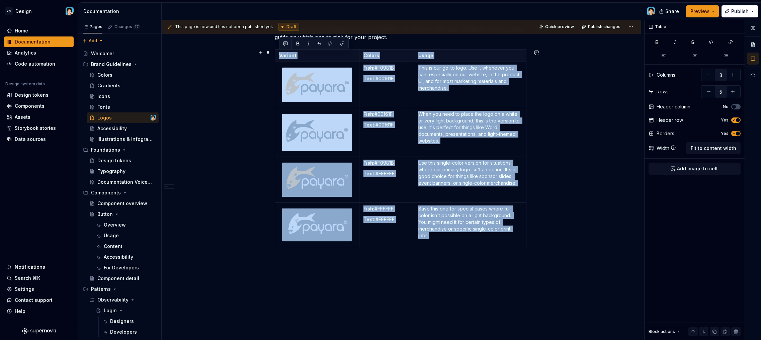 This screenshot has height=340, width=761. I want to click on div: Developers, so click(123, 332).